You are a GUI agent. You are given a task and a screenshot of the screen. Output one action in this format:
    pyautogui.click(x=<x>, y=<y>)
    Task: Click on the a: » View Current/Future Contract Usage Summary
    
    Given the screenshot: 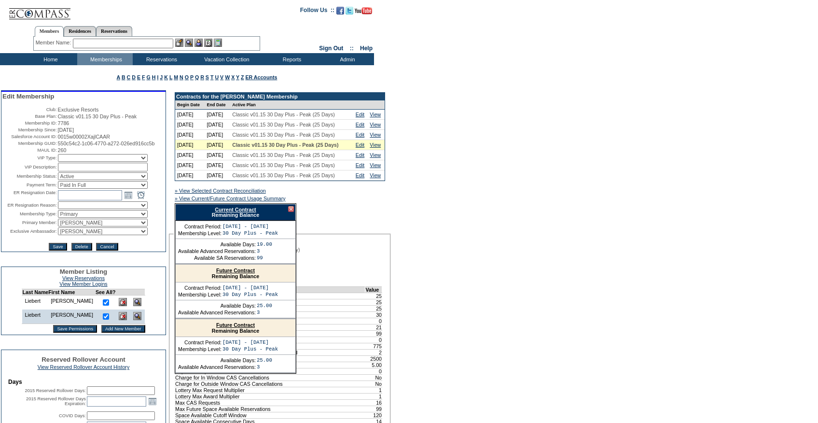 What is the action you would take?
    pyautogui.click(x=230, y=198)
    